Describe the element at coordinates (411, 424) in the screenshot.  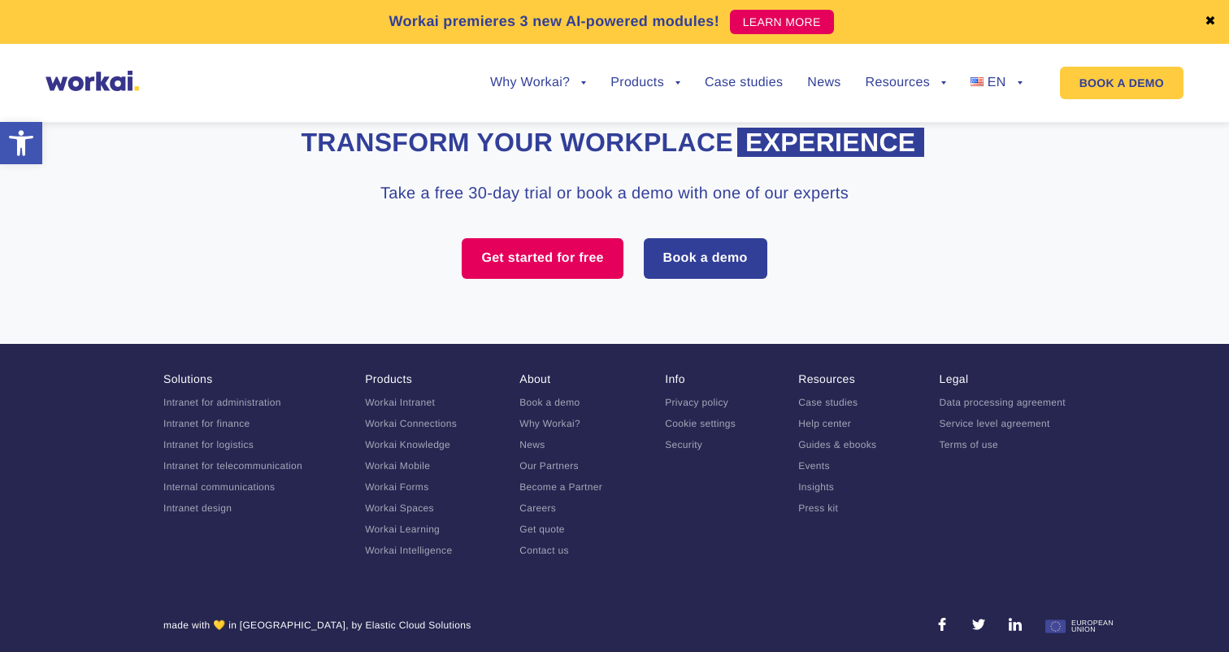
I see `a: Workai Connections` at that location.